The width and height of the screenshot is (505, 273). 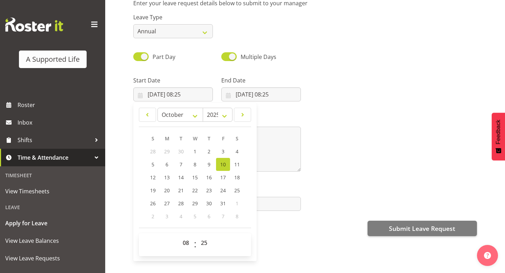 I want to click on span: 25, so click(x=237, y=190).